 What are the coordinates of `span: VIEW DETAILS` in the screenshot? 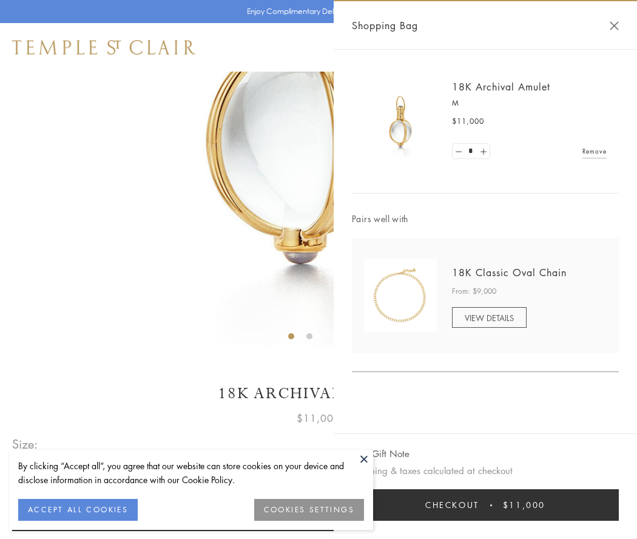 It's located at (489, 317).